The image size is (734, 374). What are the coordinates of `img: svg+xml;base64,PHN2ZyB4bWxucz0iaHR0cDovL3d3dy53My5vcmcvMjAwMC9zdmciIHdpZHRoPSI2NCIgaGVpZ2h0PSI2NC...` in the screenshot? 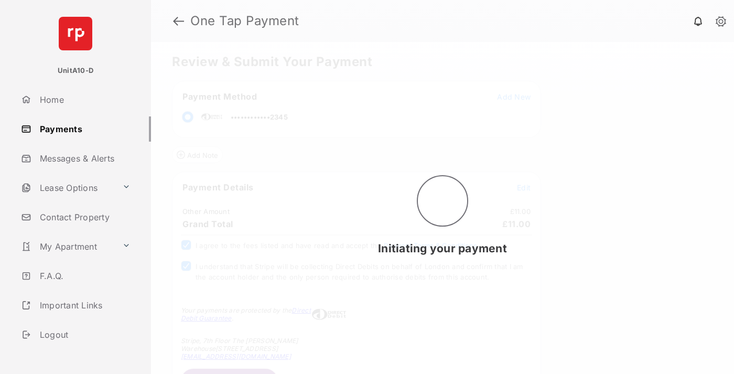 It's located at (76, 34).